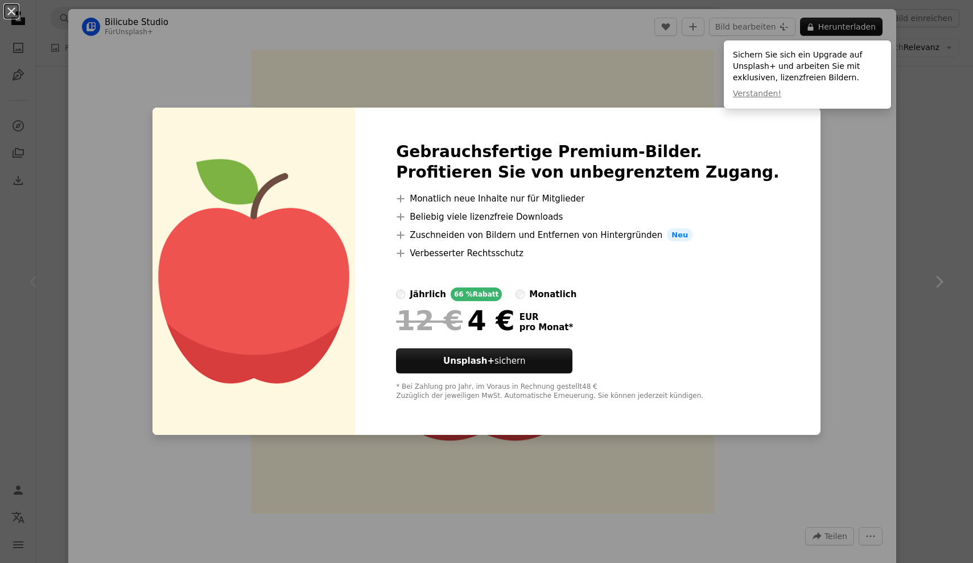 The height and width of the screenshot is (563, 973). What do you see at coordinates (546, 317) in the screenshot?
I see `span: EUR` at bounding box center [546, 317].